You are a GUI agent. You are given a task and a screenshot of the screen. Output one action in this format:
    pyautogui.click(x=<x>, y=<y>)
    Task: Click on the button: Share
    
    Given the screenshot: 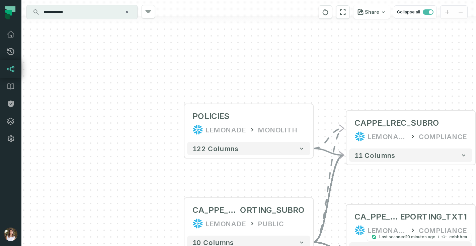 What is the action you would take?
    pyautogui.click(x=372, y=12)
    